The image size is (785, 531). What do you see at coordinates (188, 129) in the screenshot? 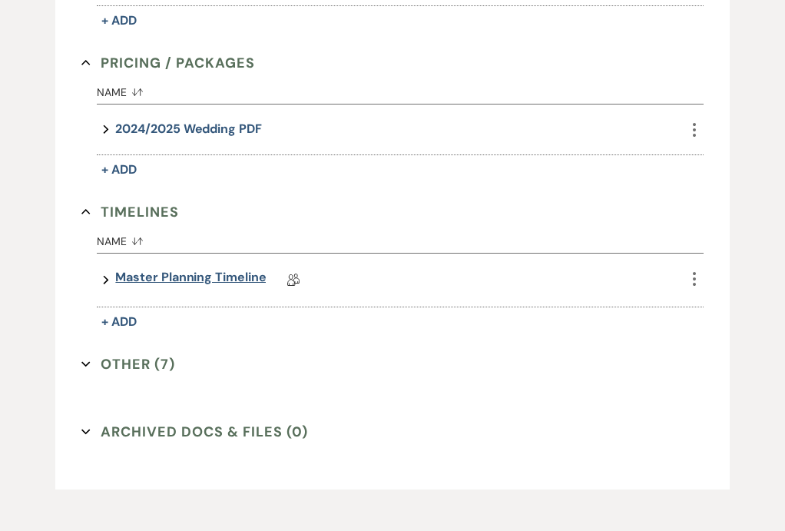
I see `button: 2024/2025 Wedding PDF` at bounding box center [188, 129].